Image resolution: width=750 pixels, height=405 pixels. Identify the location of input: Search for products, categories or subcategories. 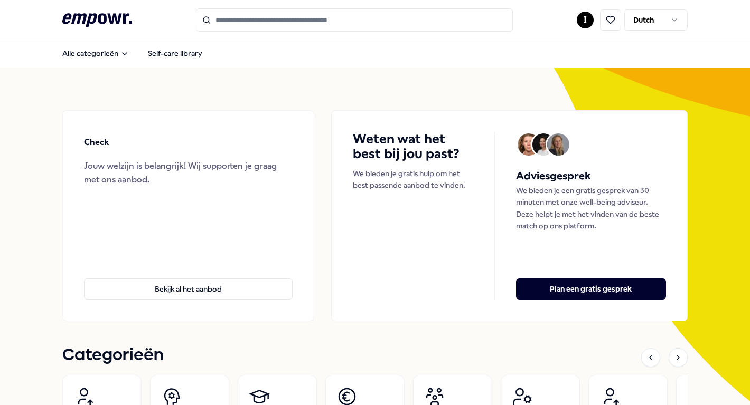
(354, 20).